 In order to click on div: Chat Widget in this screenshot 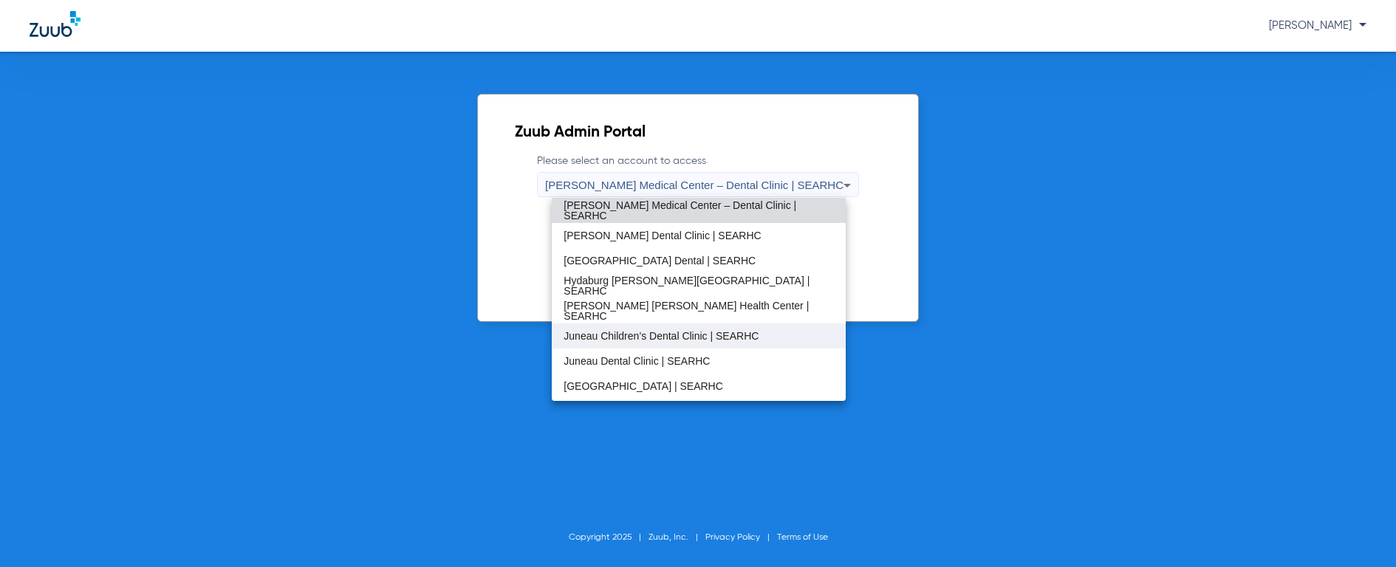, I will do `click(1359, 532)`.